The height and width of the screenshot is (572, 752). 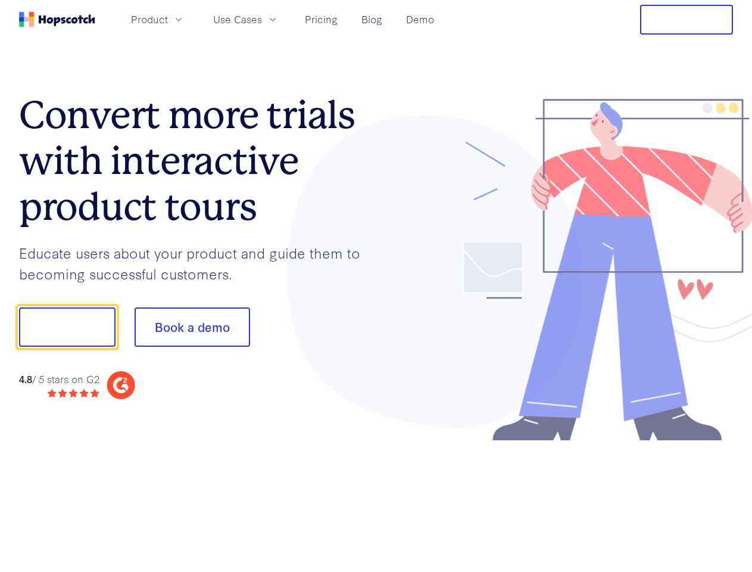 What do you see at coordinates (57, 19) in the screenshot?
I see `a: Home` at bounding box center [57, 19].